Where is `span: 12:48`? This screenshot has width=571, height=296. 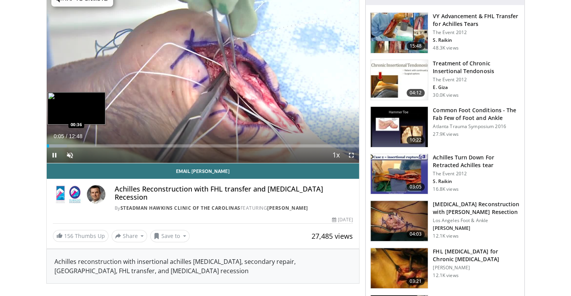
span: 12:48 is located at coordinates (75, 136).